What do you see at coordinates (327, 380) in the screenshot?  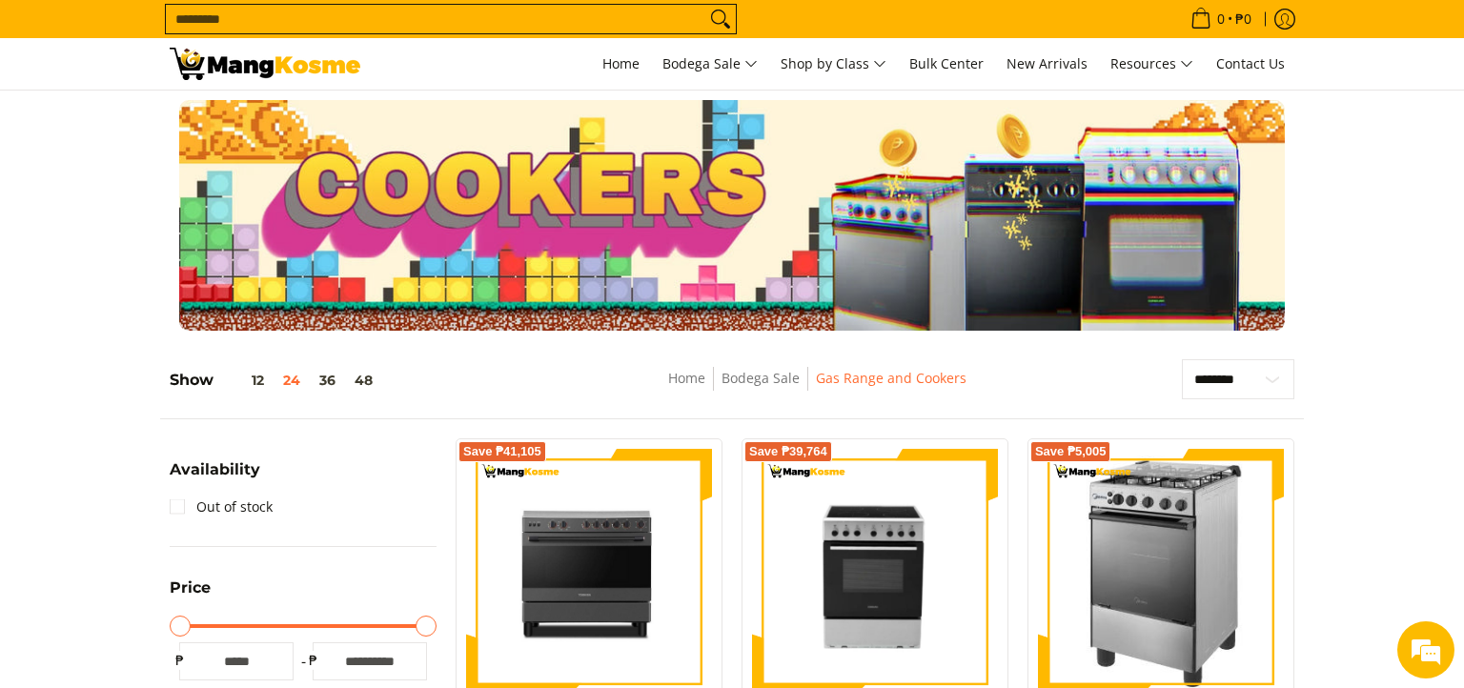 I see `button: 36` at bounding box center [327, 380].